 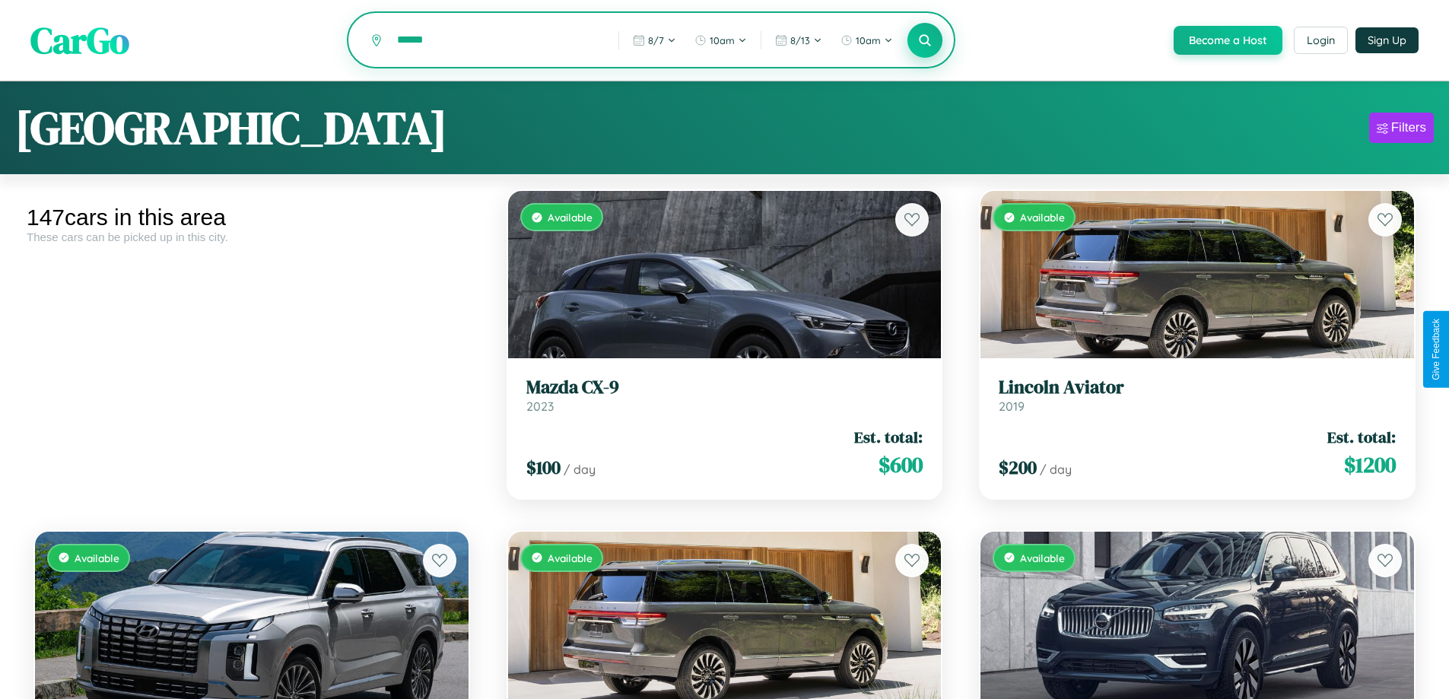 I want to click on span: $ 600, so click(x=901, y=465).